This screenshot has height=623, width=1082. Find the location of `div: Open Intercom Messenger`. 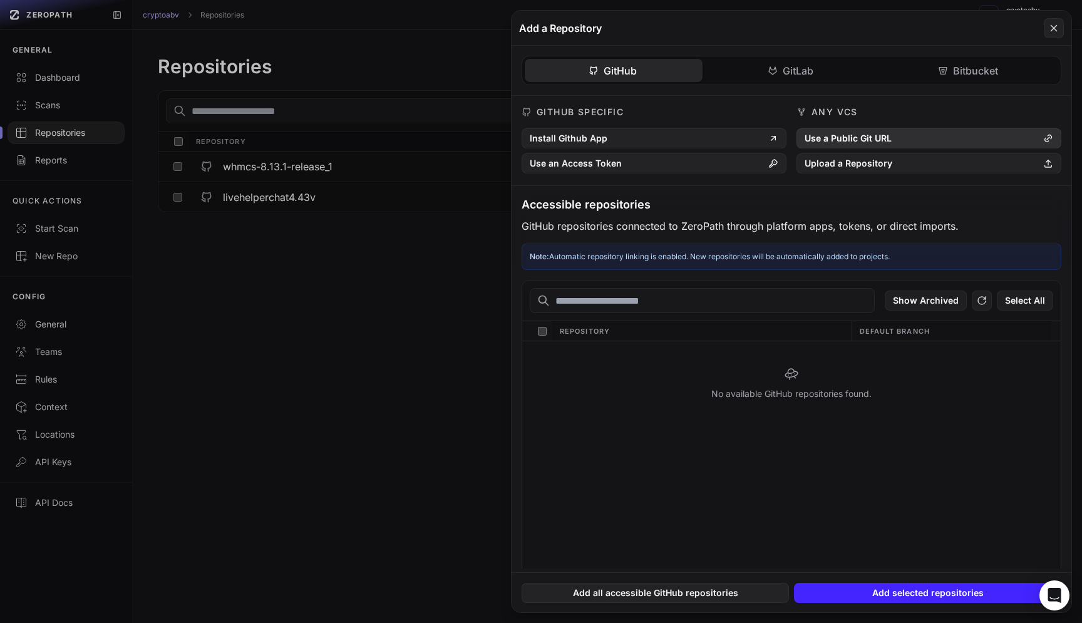

div: Open Intercom Messenger is located at coordinates (1054, 595).